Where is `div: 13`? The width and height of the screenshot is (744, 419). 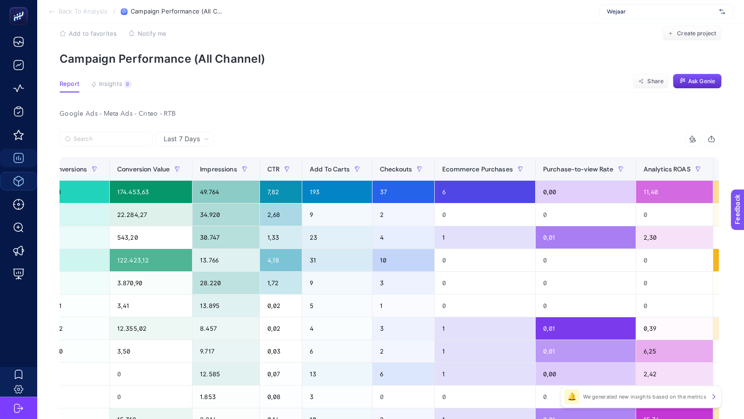
div: 13 is located at coordinates (337, 374).